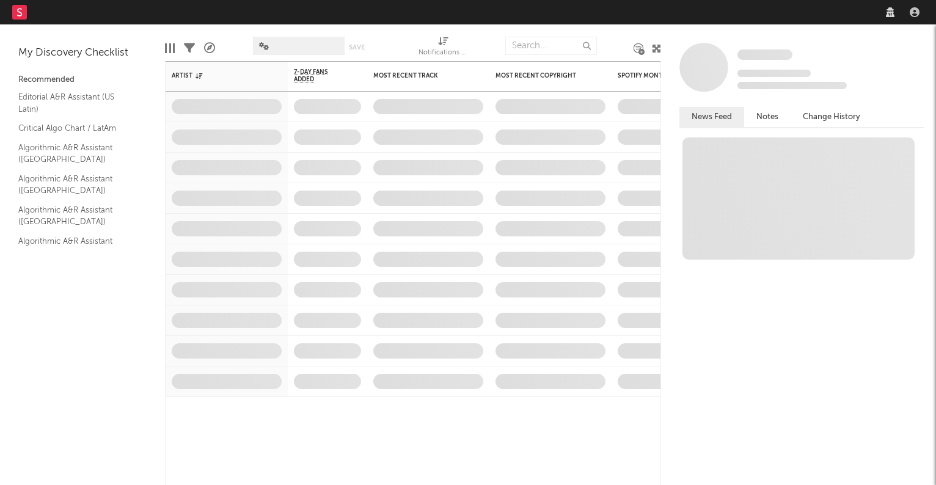 The height and width of the screenshot is (485, 936). What do you see at coordinates (765, 55) in the screenshot?
I see `a: Some Artist` at bounding box center [765, 55].